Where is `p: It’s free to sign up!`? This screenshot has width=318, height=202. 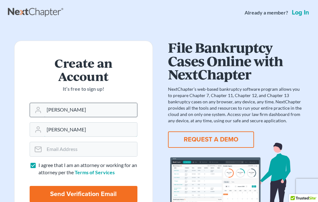
p: It’s free to sign up! is located at coordinates (84, 89).